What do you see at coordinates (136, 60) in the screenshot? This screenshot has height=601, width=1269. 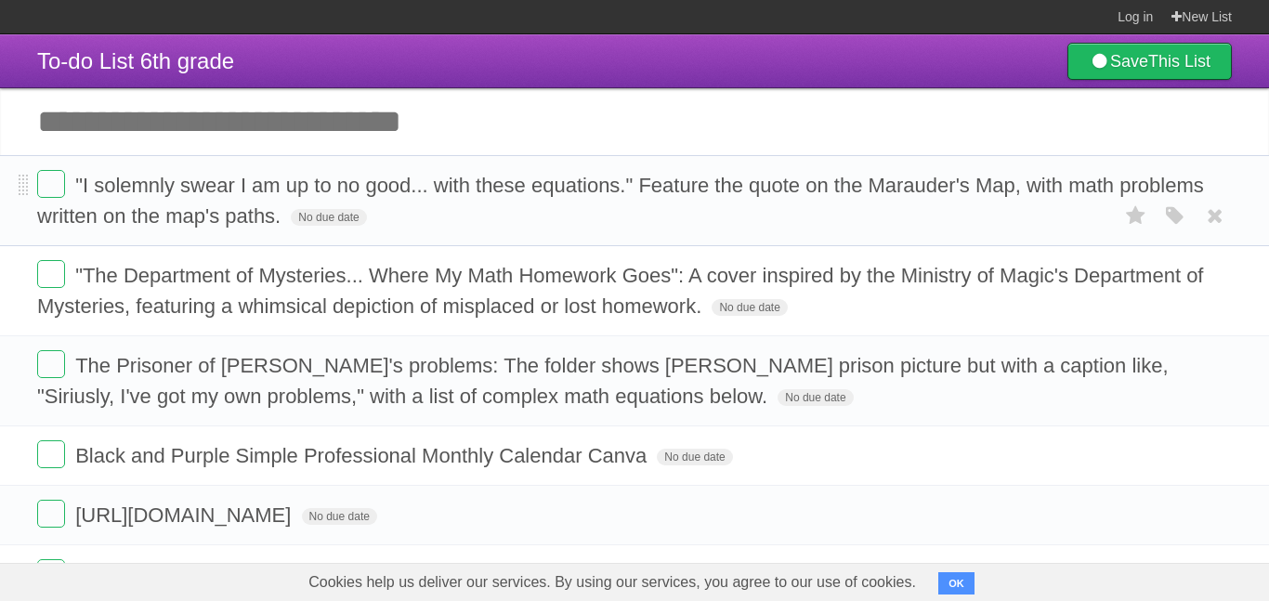 I see `span: To-do List 6th grade` at bounding box center [136, 60].